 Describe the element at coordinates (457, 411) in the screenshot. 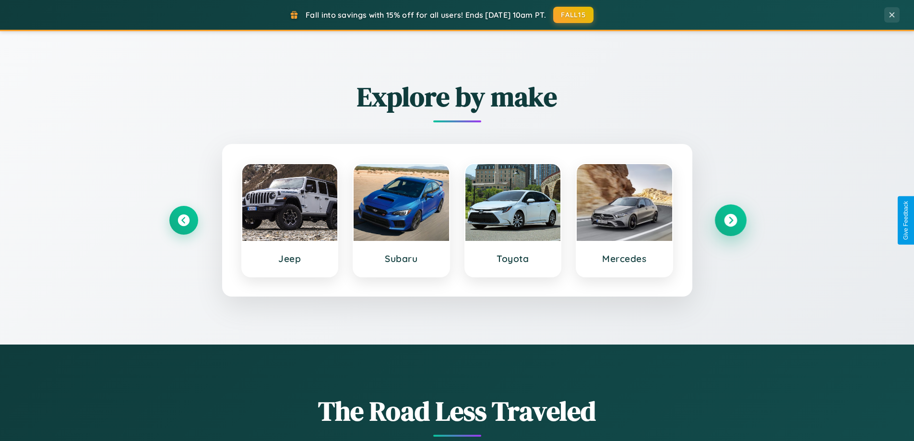

I see `h1: The Road Less Traveled` at that location.